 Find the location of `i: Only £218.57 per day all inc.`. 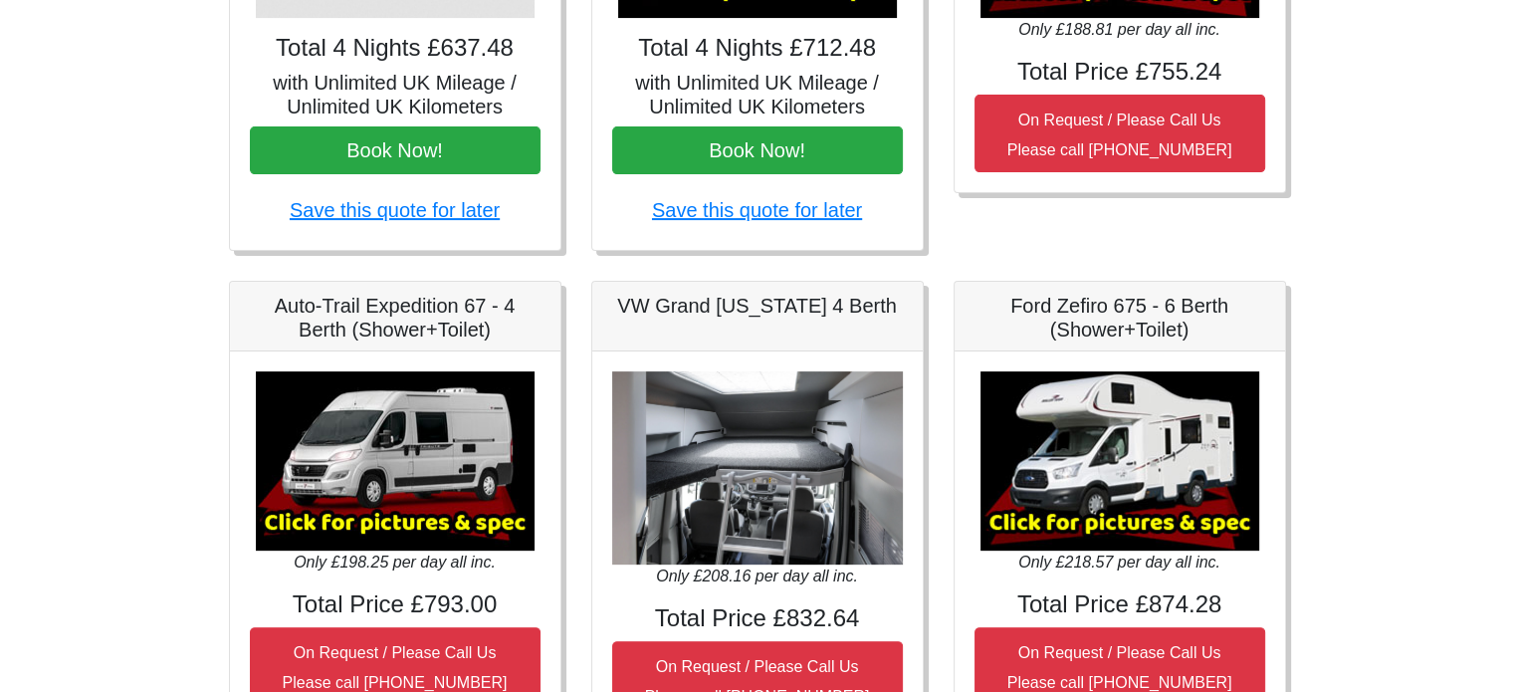

i: Only £218.57 per day all inc. is located at coordinates (1119, 562).